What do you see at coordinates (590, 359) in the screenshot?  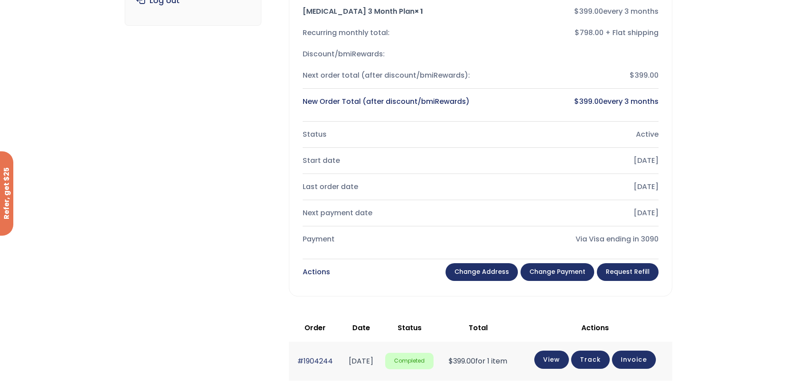 I see `a: Track` at bounding box center [590, 359].